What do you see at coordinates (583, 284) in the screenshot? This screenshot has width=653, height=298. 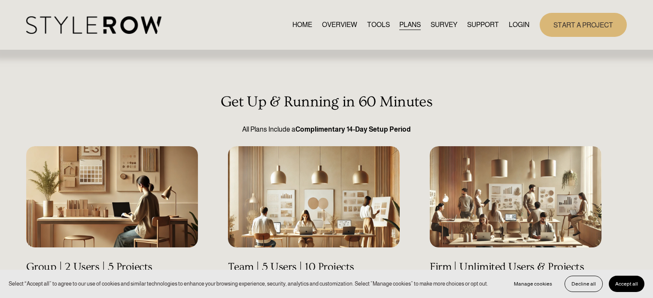 I see `button: Decline all` at bounding box center [583, 284].